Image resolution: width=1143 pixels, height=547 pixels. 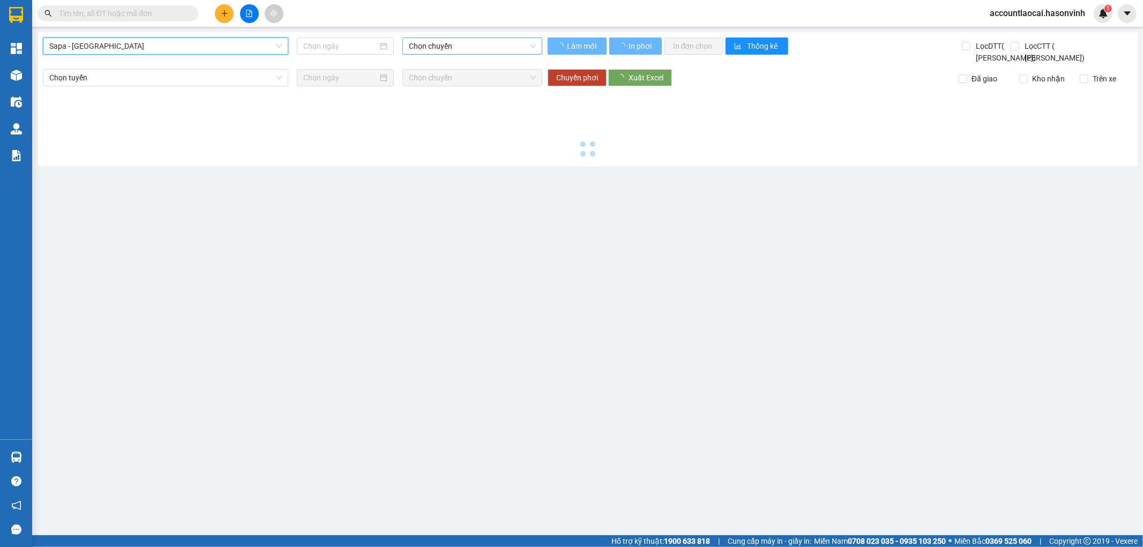 I want to click on span: plus, so click(x=225, y=13).